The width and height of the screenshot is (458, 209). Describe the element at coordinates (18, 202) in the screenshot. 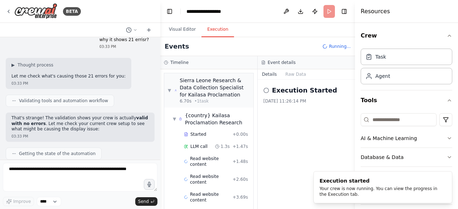

I see `button: Improve` at that location.